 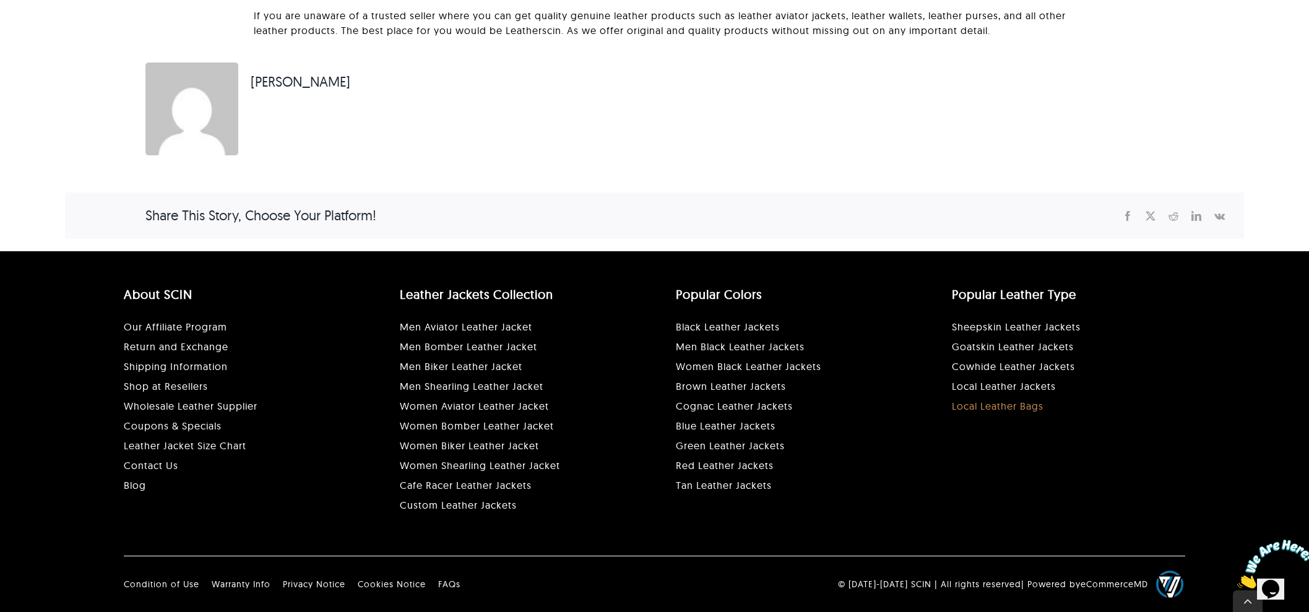 What do you see at coordinates (1012, 347) in the screenshot?
I see `a: Goatskin Leather Jackets` at bounding box center [1012, 347].